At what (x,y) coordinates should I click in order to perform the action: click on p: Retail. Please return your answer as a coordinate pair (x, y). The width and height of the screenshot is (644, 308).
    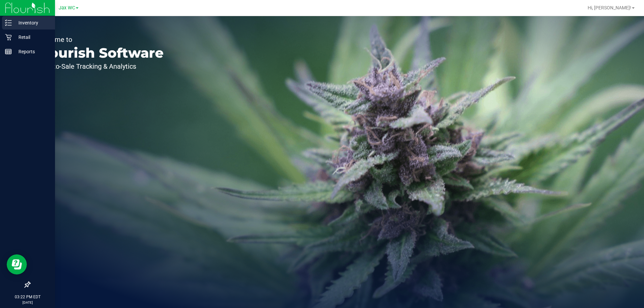
    Looking at the image, I should click on (32, 37).